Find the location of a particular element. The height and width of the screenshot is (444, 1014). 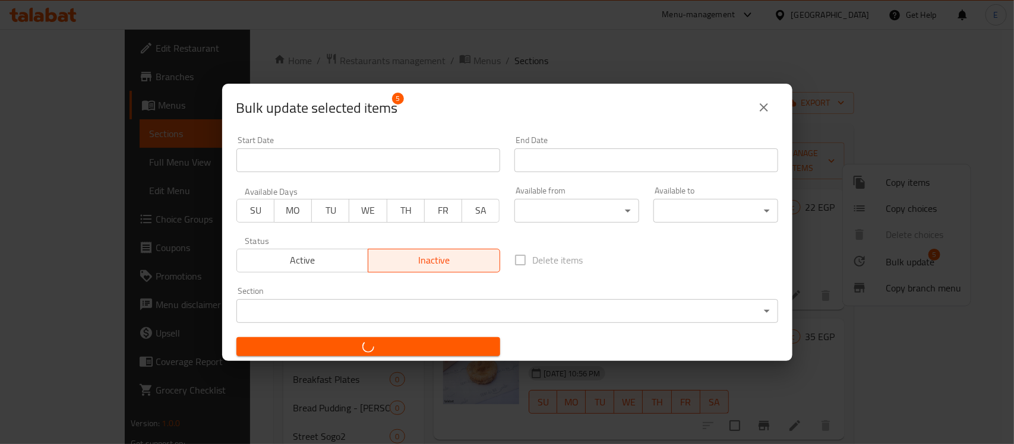

span: Active is located at coordinates (303, 260).